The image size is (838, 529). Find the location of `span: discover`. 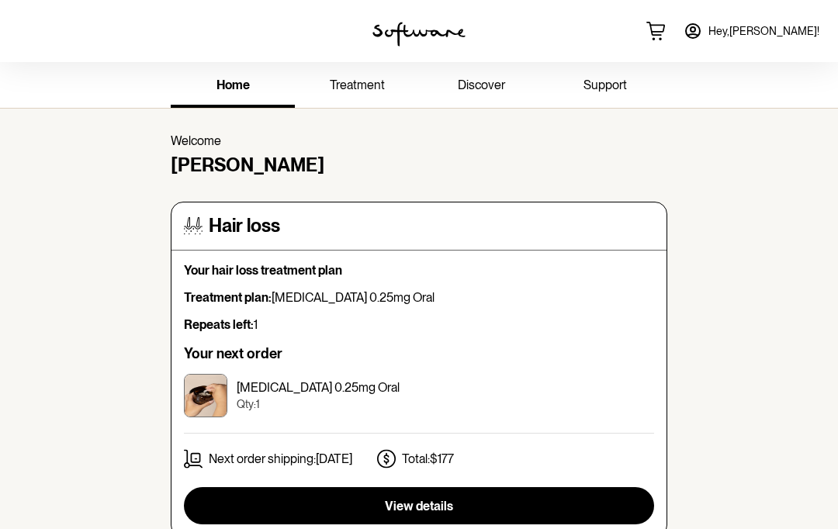

span: discover is located at coordinates (481, 85).